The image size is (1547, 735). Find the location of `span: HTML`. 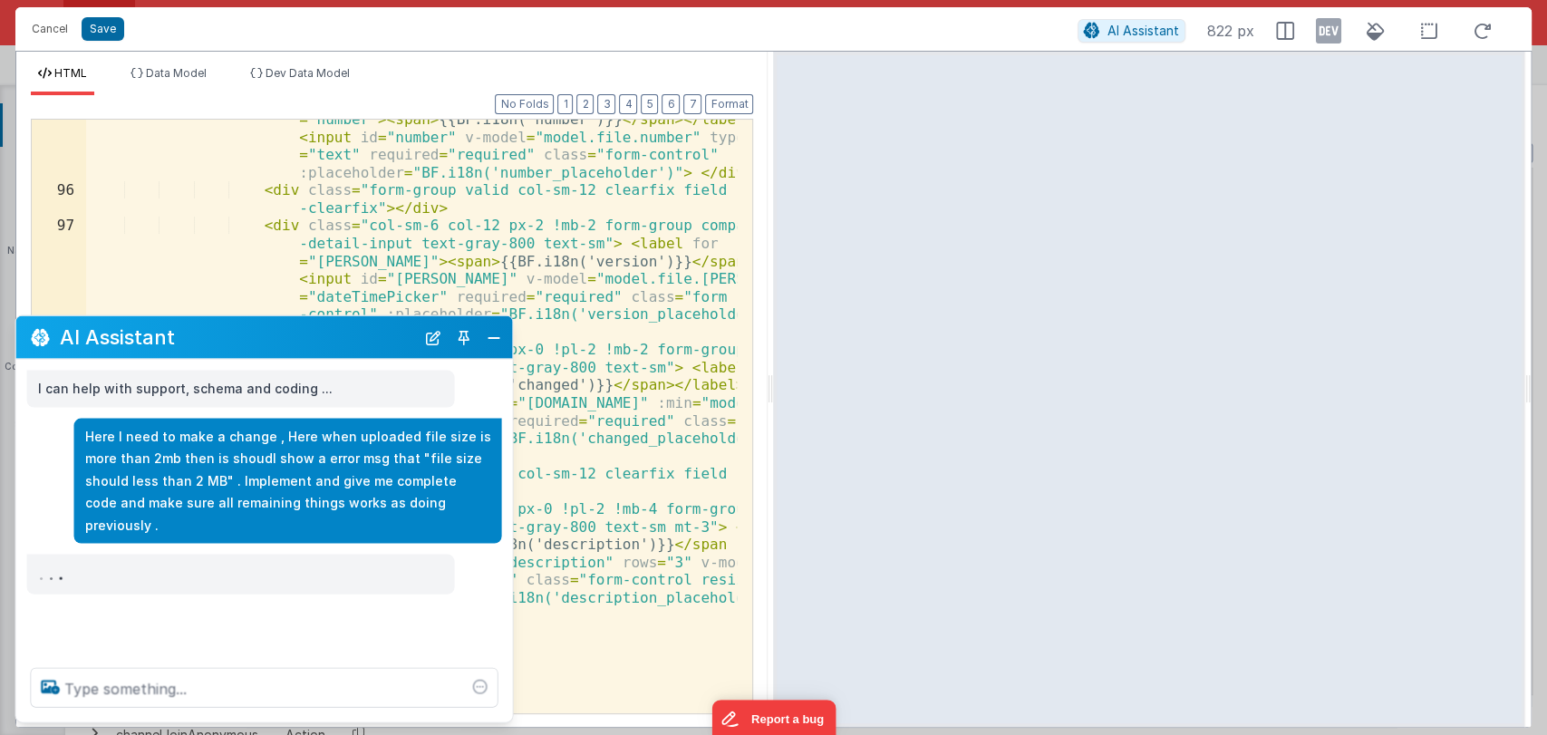

span: HTML is located at coordinates (71, 72).